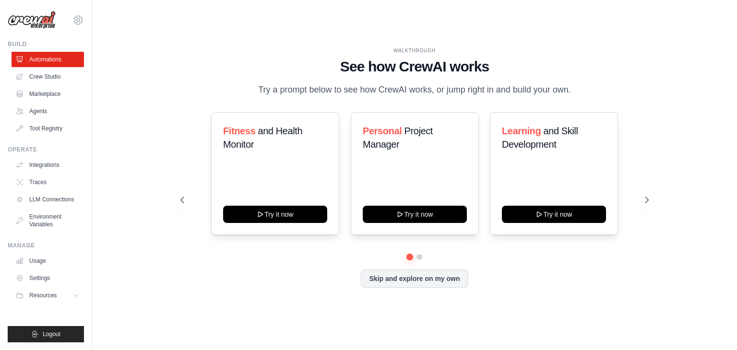 The height and width of the screenshot is (350, 737). What do you see at coordinates (47, 200) in the screenshot?
I see `a: LLM Connections` at bounding box center [47, 200].